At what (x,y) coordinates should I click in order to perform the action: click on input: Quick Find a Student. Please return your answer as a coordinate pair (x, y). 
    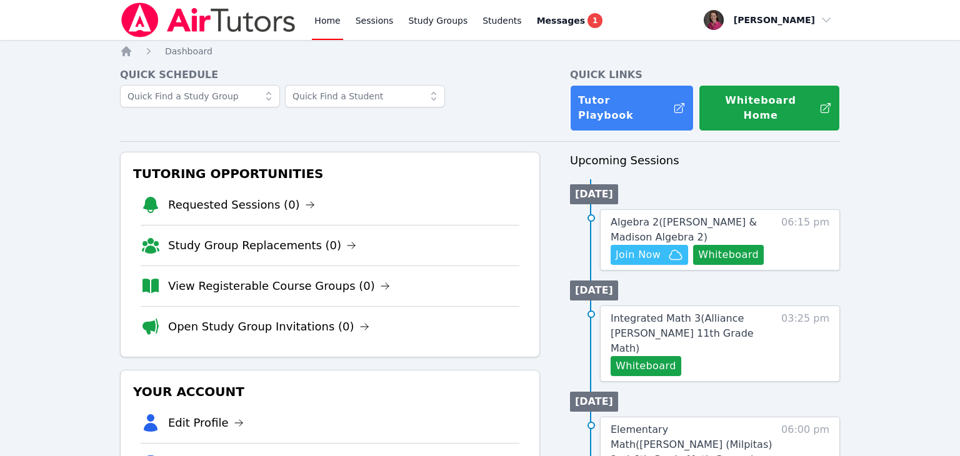
    Looking at the image, I should click on (365, 96).